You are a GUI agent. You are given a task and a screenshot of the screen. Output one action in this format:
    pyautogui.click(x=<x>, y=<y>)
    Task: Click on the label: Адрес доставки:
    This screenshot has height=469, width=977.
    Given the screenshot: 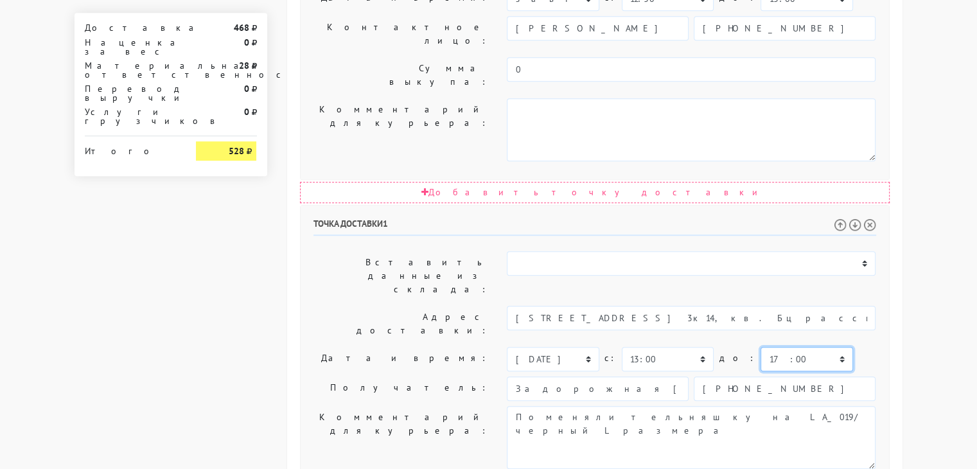 What is the action you would take?
    pyautogui.click(x=401, y=324)
    